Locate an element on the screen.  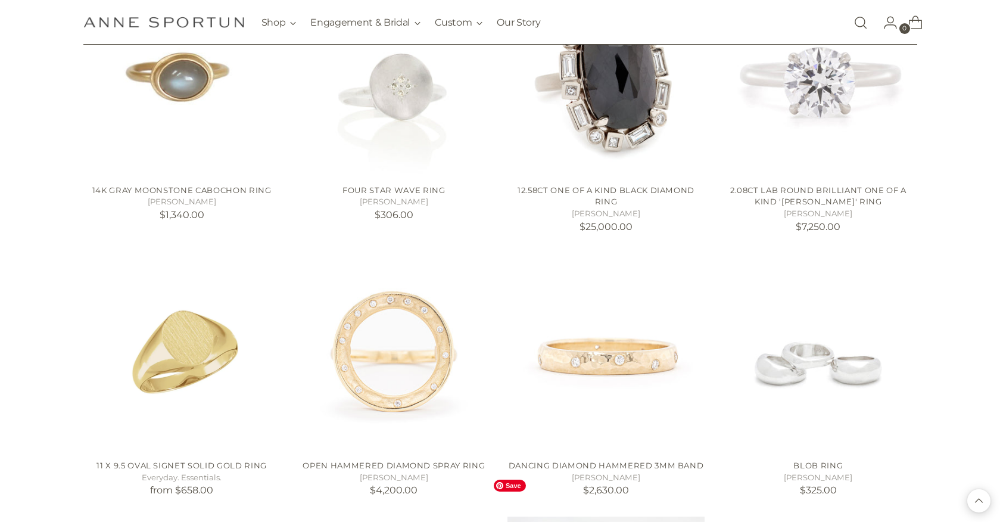
a: 12.58ct One of a Kind Black Diamond Ring is located at coordinates (606, 196).